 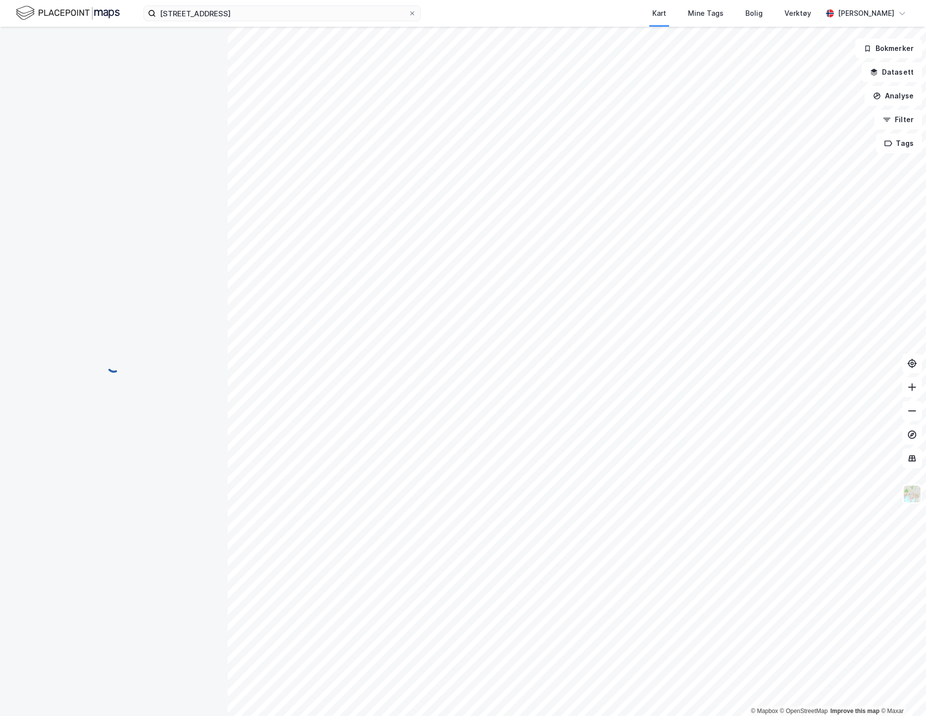 I want to click on div: Verktøy, so click(x=798, y=13).